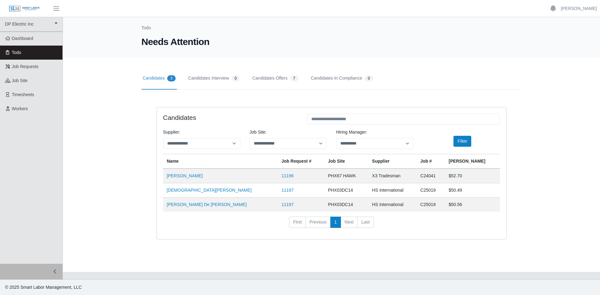 The image size is (600, 295). What do you see at coordinates (171, 78) in the screenshot?
I see `span: 3` at bounding box center [171, 78].